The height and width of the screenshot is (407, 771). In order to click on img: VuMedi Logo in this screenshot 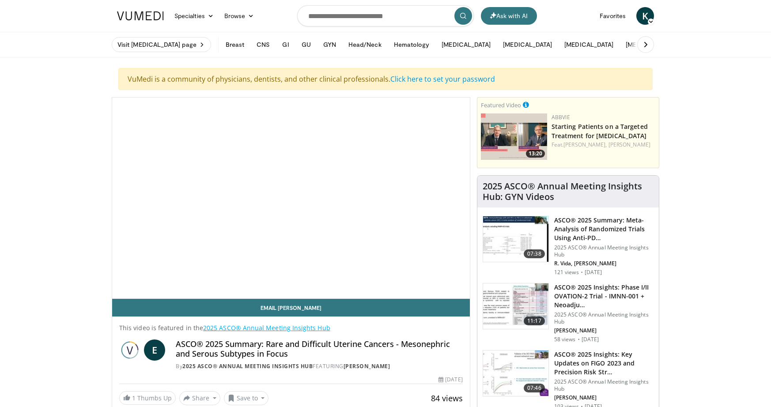, I will do `click(140, 16)`.